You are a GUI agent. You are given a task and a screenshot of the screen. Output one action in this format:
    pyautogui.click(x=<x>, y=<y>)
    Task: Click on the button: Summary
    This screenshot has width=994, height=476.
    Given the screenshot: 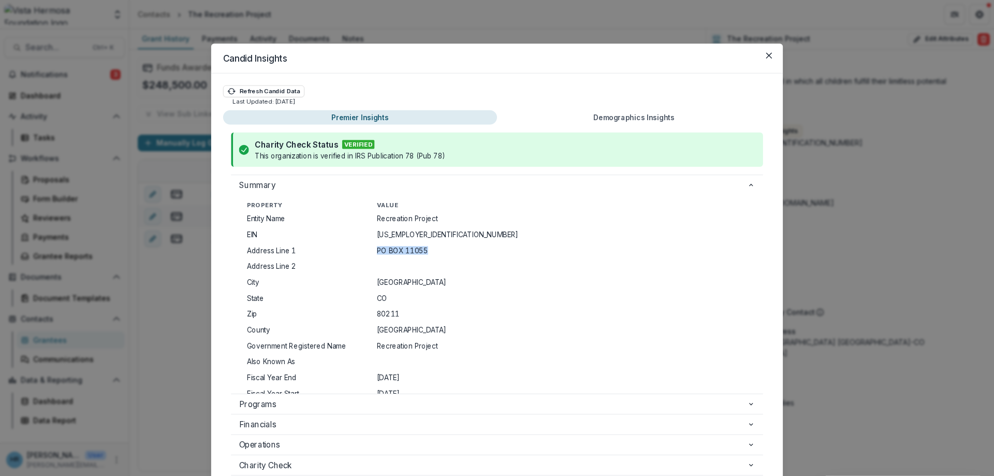 What is the action you would take?
    pyautogui.click(x=497, y=185)
    